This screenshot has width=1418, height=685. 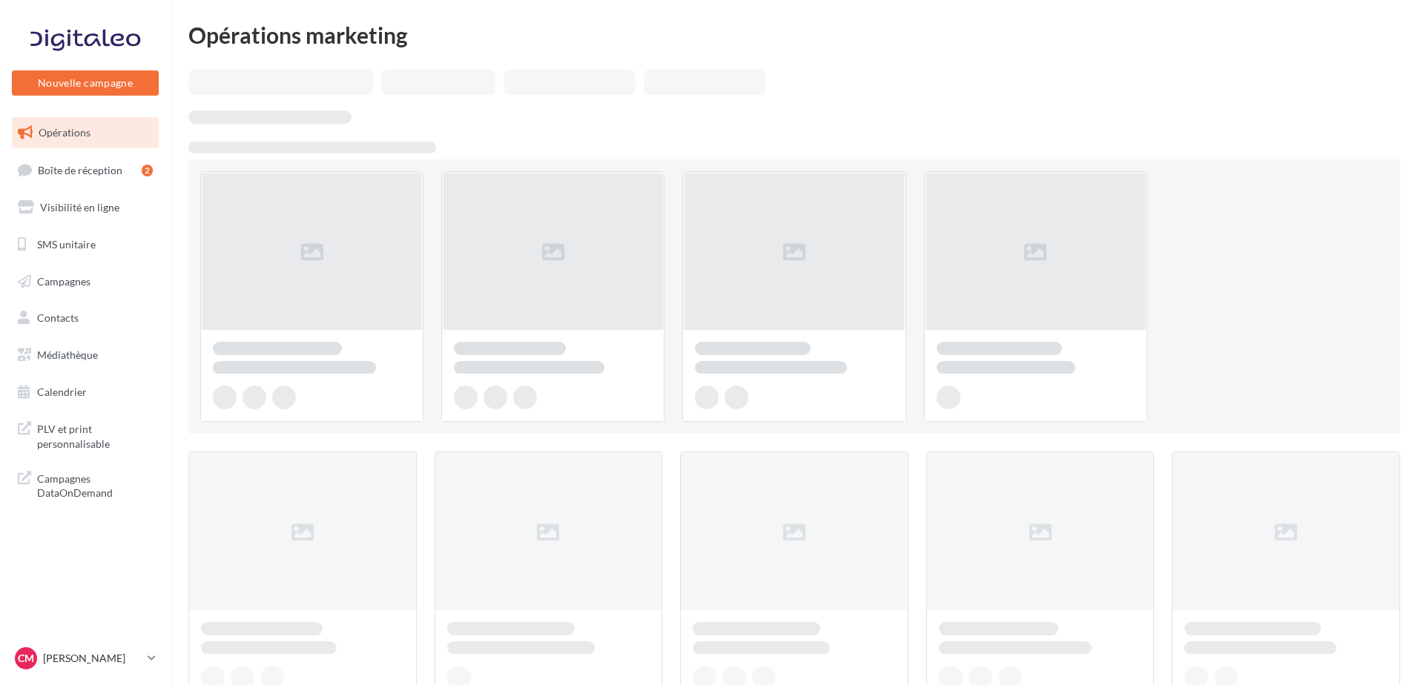 I want to click on a: Calendrier, so click(x=85, y=392).